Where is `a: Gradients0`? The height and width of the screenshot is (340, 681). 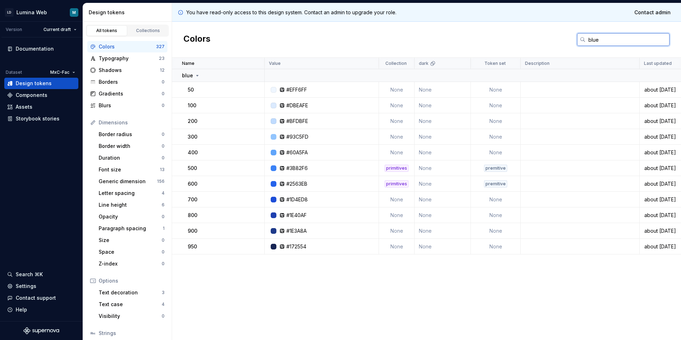
a: Gradients0 is located at coordinates (127, 94).